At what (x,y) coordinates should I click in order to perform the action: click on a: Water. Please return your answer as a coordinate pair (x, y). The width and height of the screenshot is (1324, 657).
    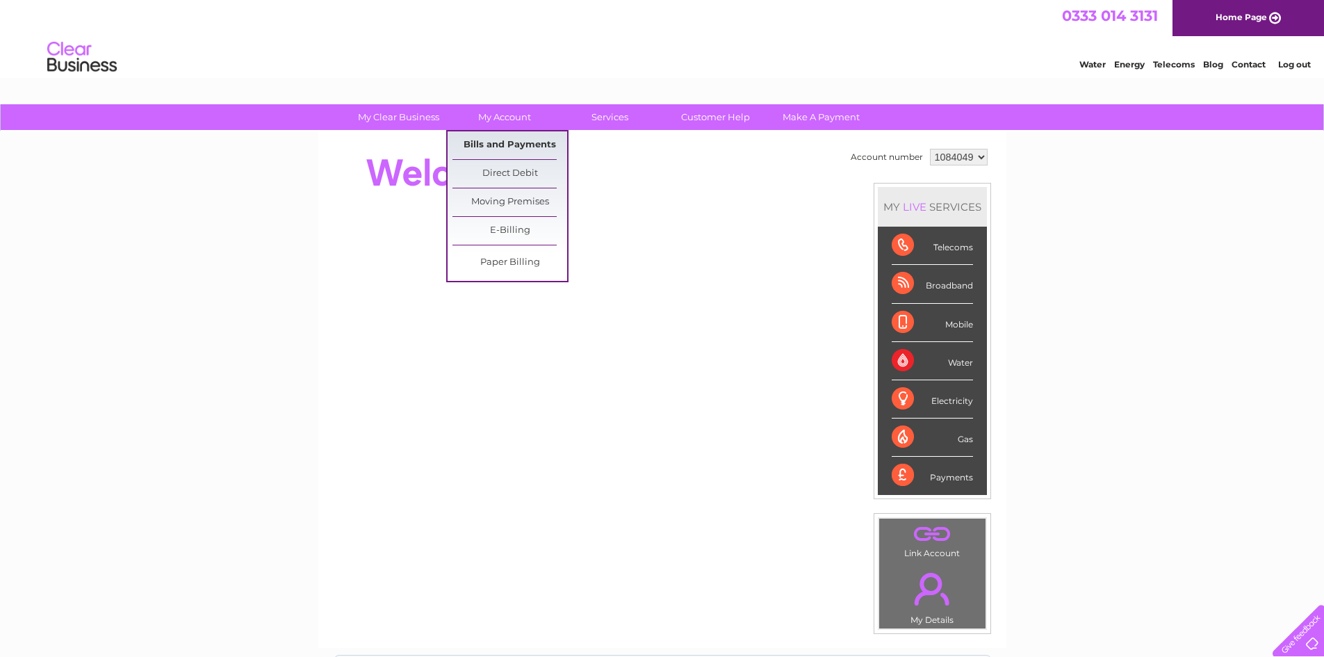
    Looking at the image, I should click on (1092, 64).